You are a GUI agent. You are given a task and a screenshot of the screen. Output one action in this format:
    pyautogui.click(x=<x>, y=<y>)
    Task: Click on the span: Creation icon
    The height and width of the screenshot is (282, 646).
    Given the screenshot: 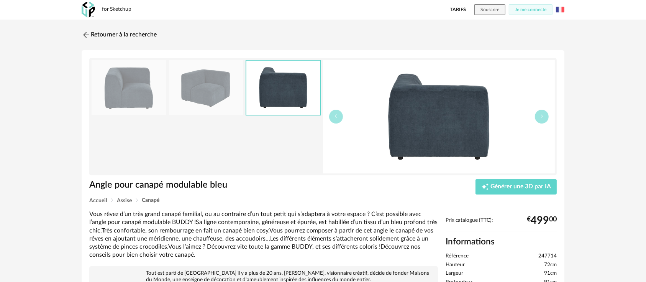 What is the action you would take?
    pyautogui.click(x=485, y=187)
    